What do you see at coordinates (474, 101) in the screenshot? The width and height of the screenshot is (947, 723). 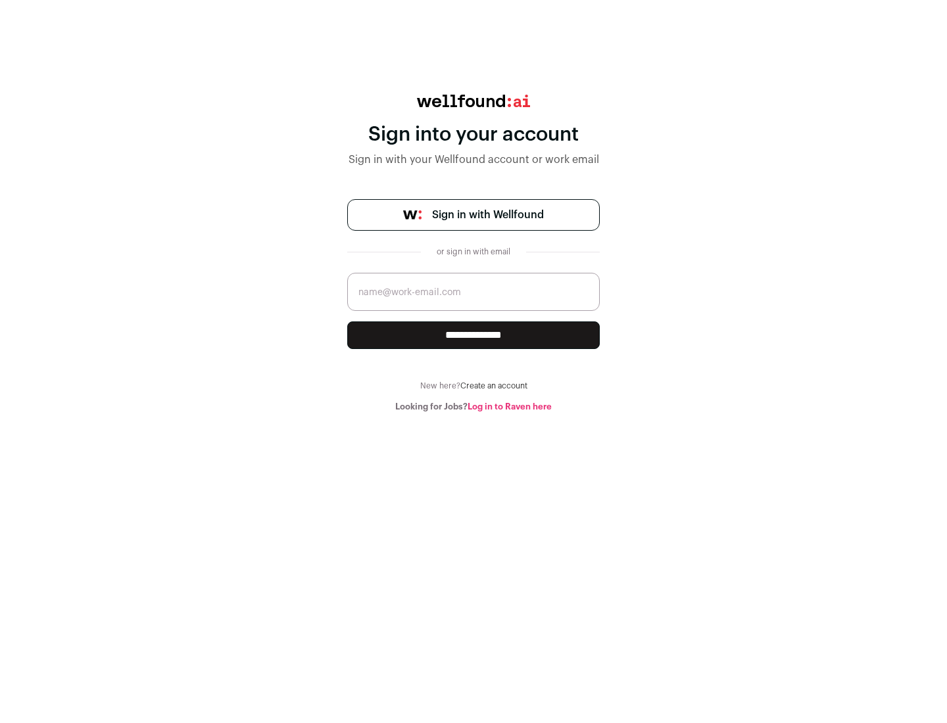 I see `img: wellfound:ai` at bounding box center [474, 101].